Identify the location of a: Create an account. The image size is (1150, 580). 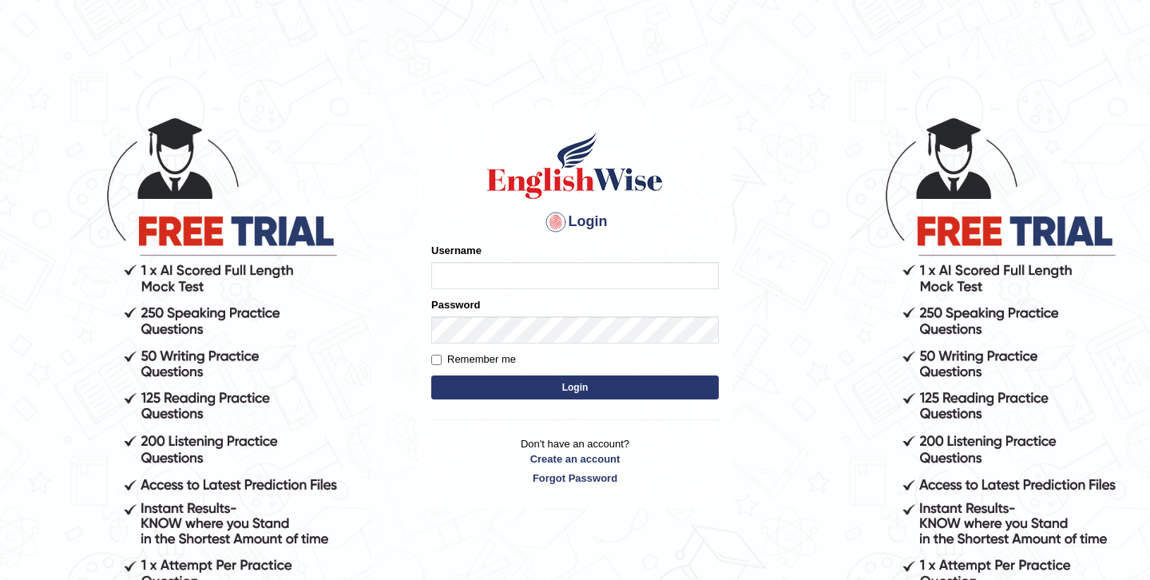
(575, 459).